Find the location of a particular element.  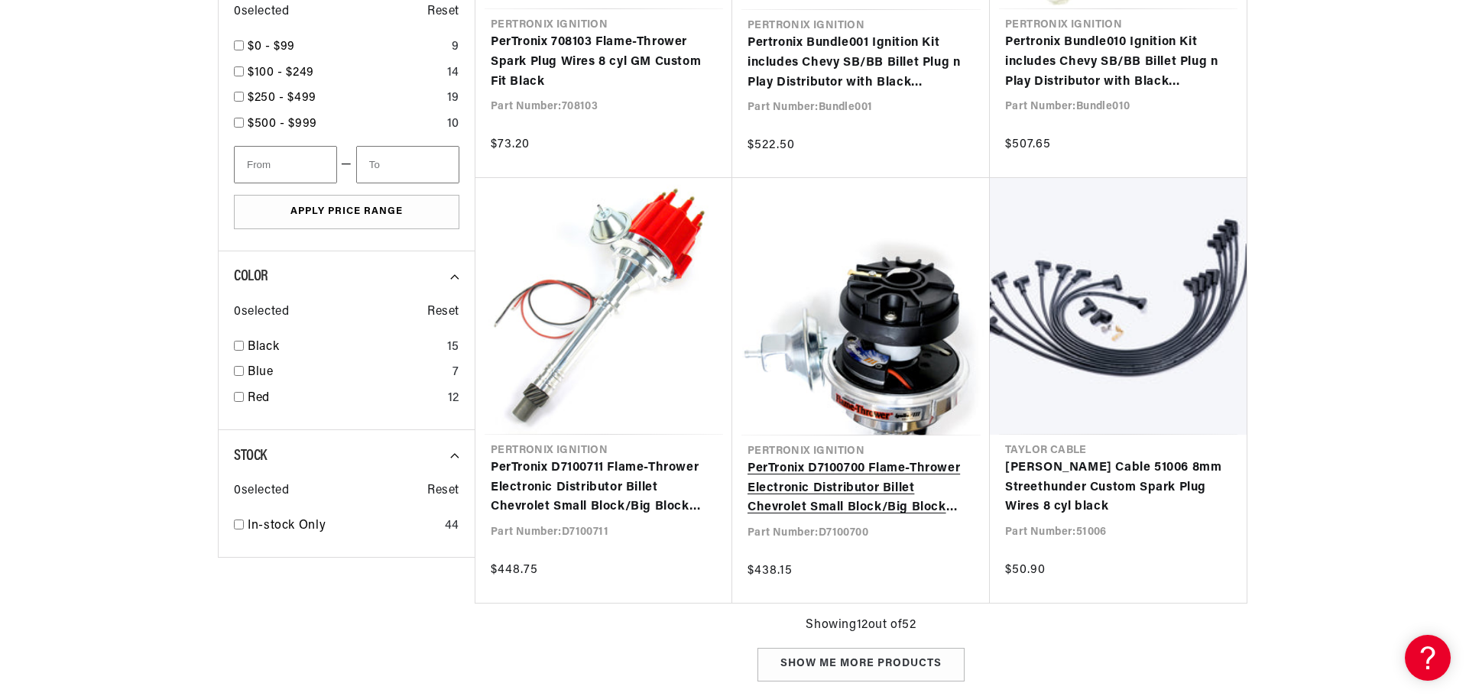

span: $100 - $249 is located at coordinates (280, 73).